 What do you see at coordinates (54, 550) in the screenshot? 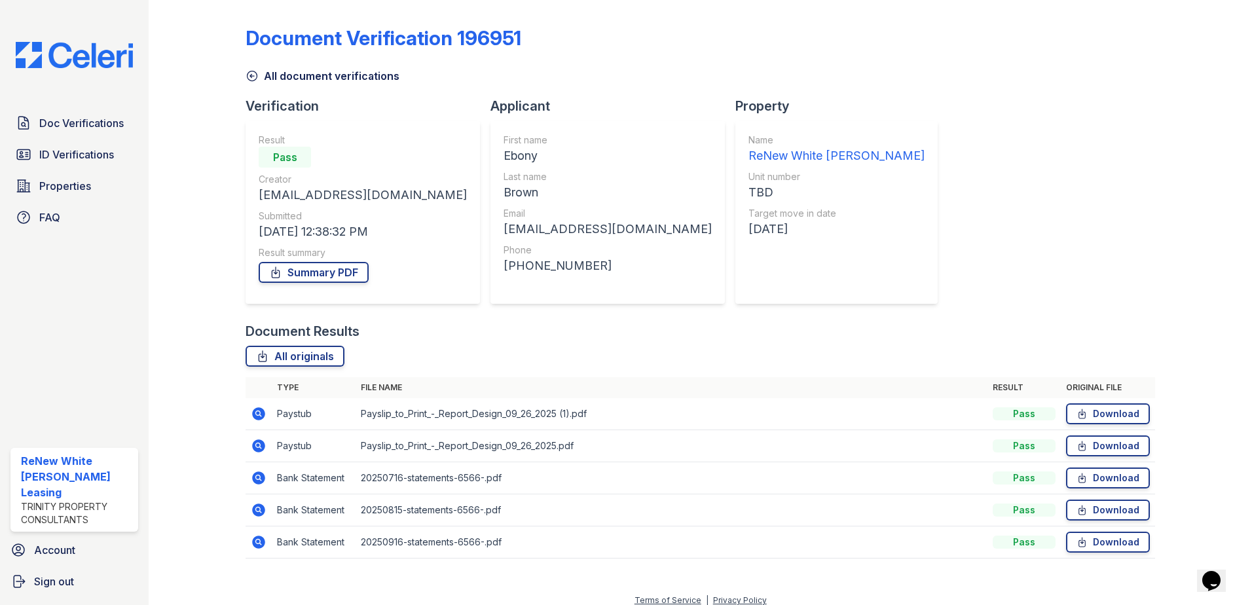
I see `span: Account` at bounding box center [54, 550].